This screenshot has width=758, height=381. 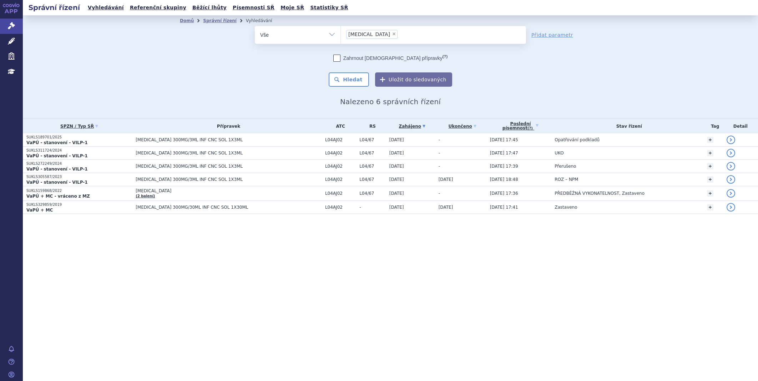 I want to click on a: Přidat parametr, so click(x=552, y=35).